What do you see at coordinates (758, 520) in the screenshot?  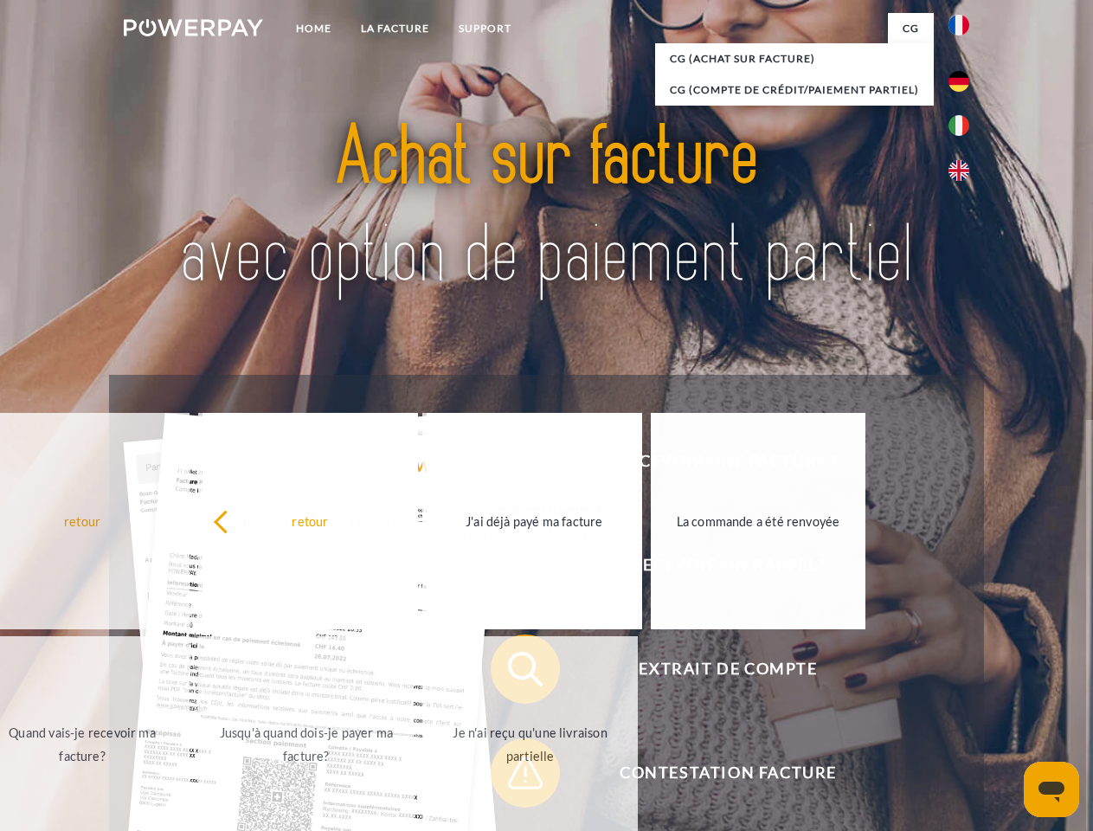 I see `div: La commande a été renvoyée` at bounding box center [758, 520].